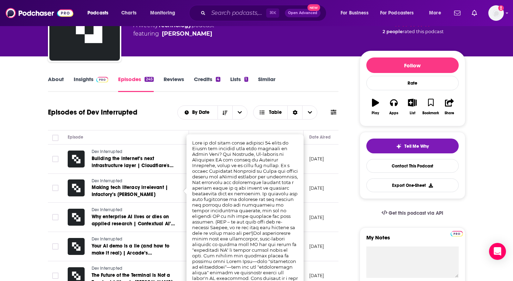  What do you see at coordinates (206, 137) in the screenshot?
I see `div: Description` at bounding box center [206, 137].